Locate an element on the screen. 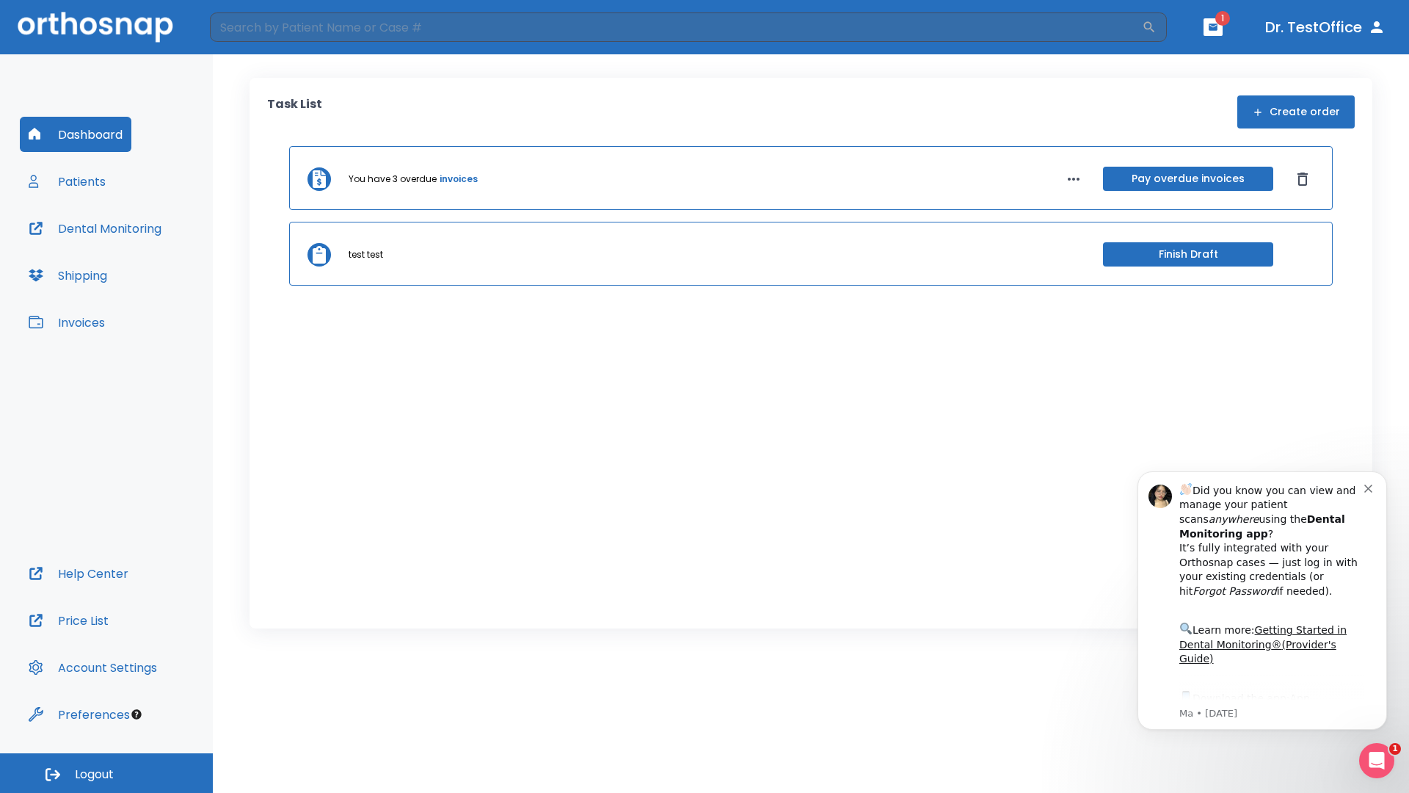 This screenshot has height=793, width=1409. p: Task List is located at coordinates (294, 112).